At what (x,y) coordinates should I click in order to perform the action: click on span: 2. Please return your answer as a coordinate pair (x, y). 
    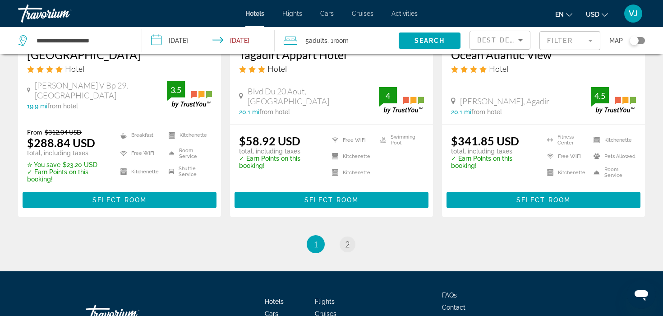
    Looking at the image, I should click on (347, 244).